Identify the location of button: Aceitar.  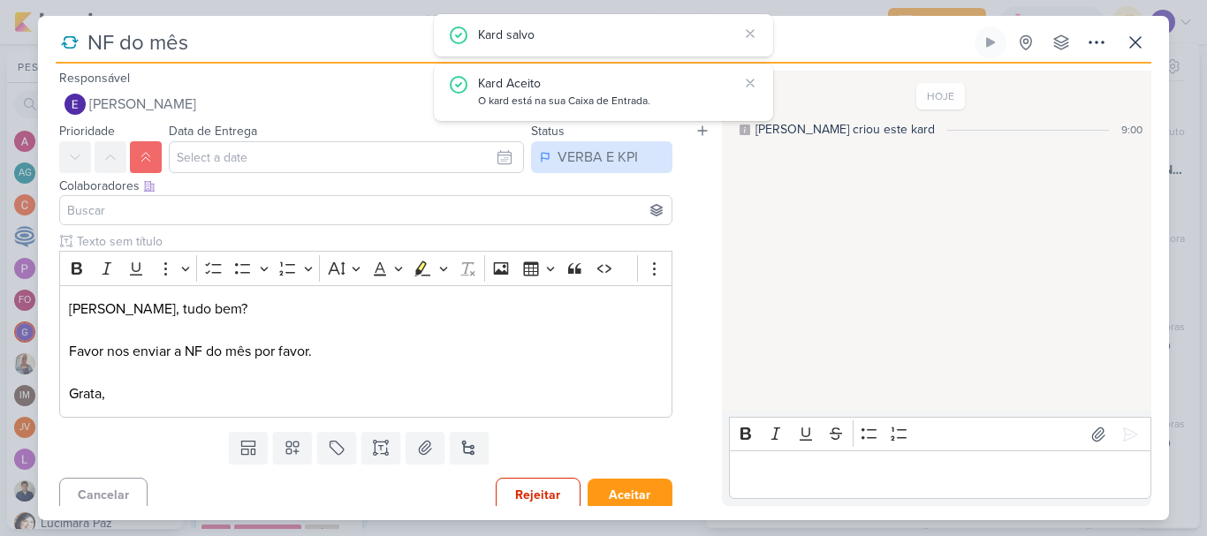
(630, 495).